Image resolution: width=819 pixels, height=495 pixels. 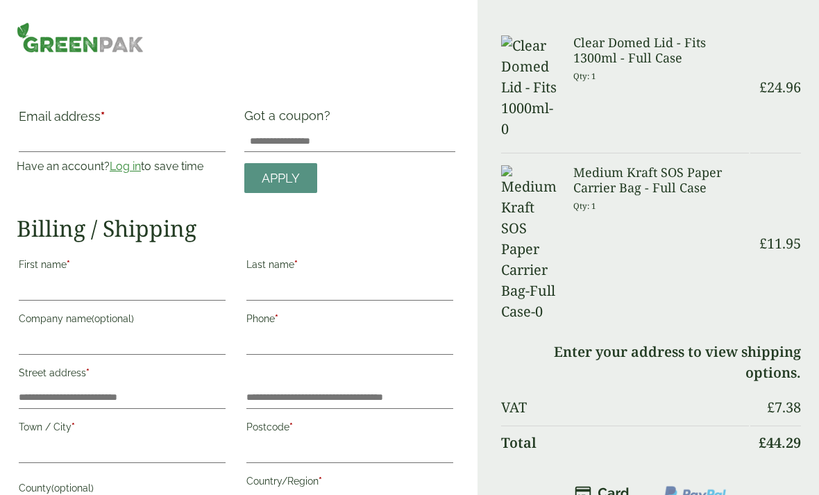 I want to click on bdi: 11.95, so click(x=780, y=243).